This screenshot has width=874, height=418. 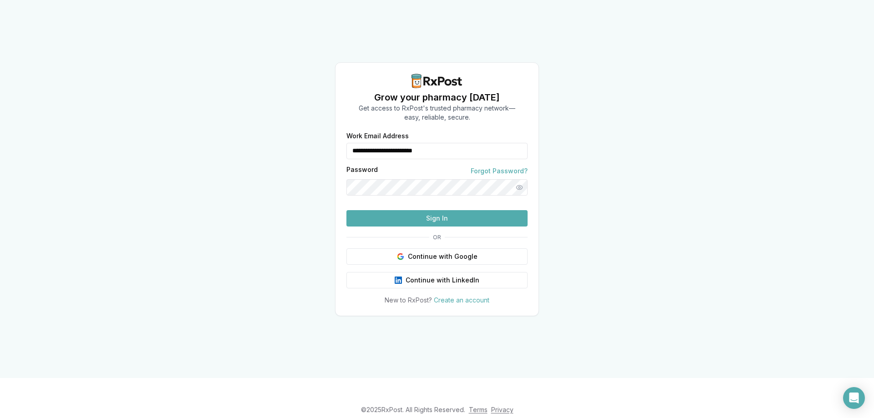 What do you see at coordinates (408, 300) in the screenshot?
I see `span: New to RxPost?` at bounding box center [408, 300].